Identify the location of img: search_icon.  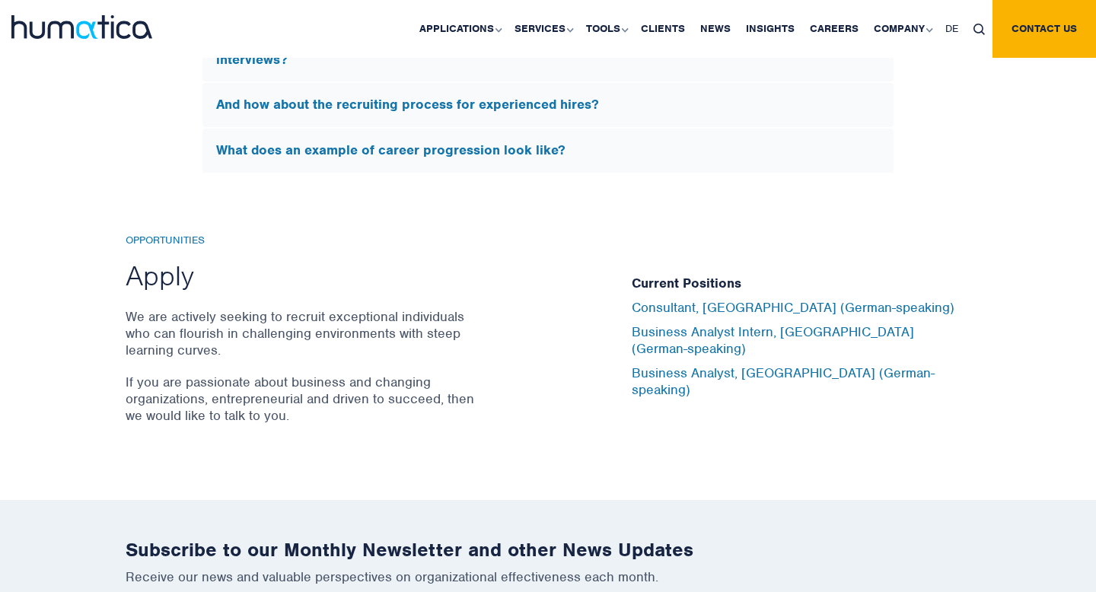
(979, 29).